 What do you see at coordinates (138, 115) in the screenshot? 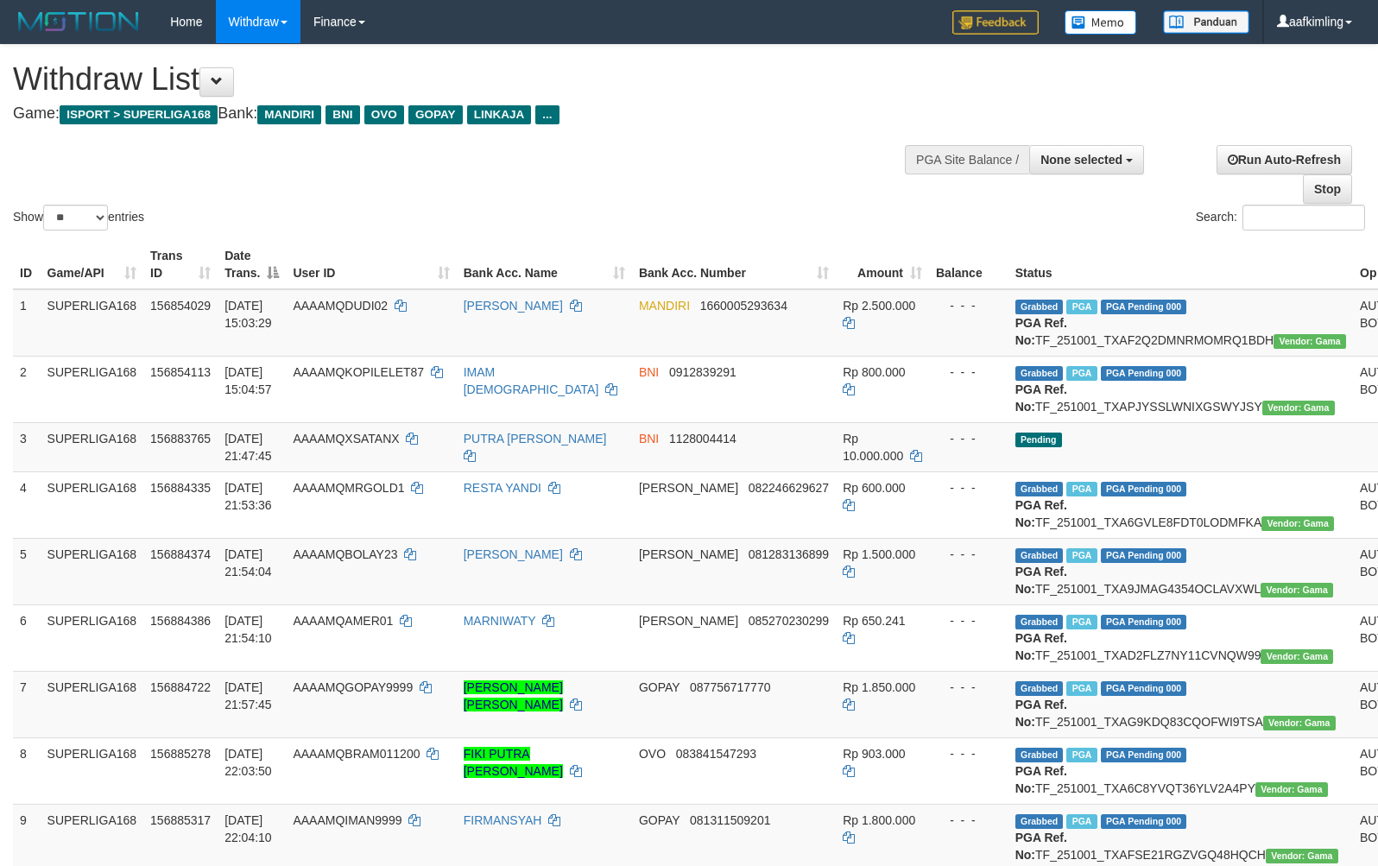
I see `span: ISPORT > SUPERLIGA168` at bounding box center [138, 115].